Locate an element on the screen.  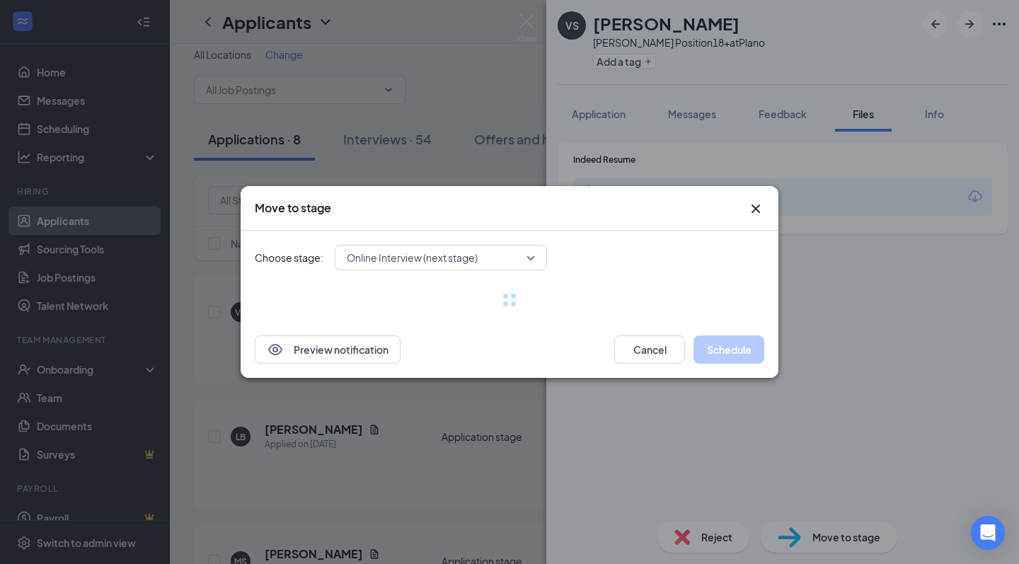
button: EyePreview notification is located at coordinates (328, 350).